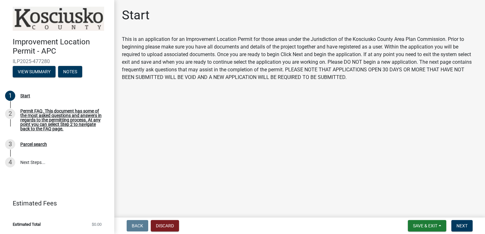 The image size is (485, 234). I want to click on button: View Summary, so click(34, 72).